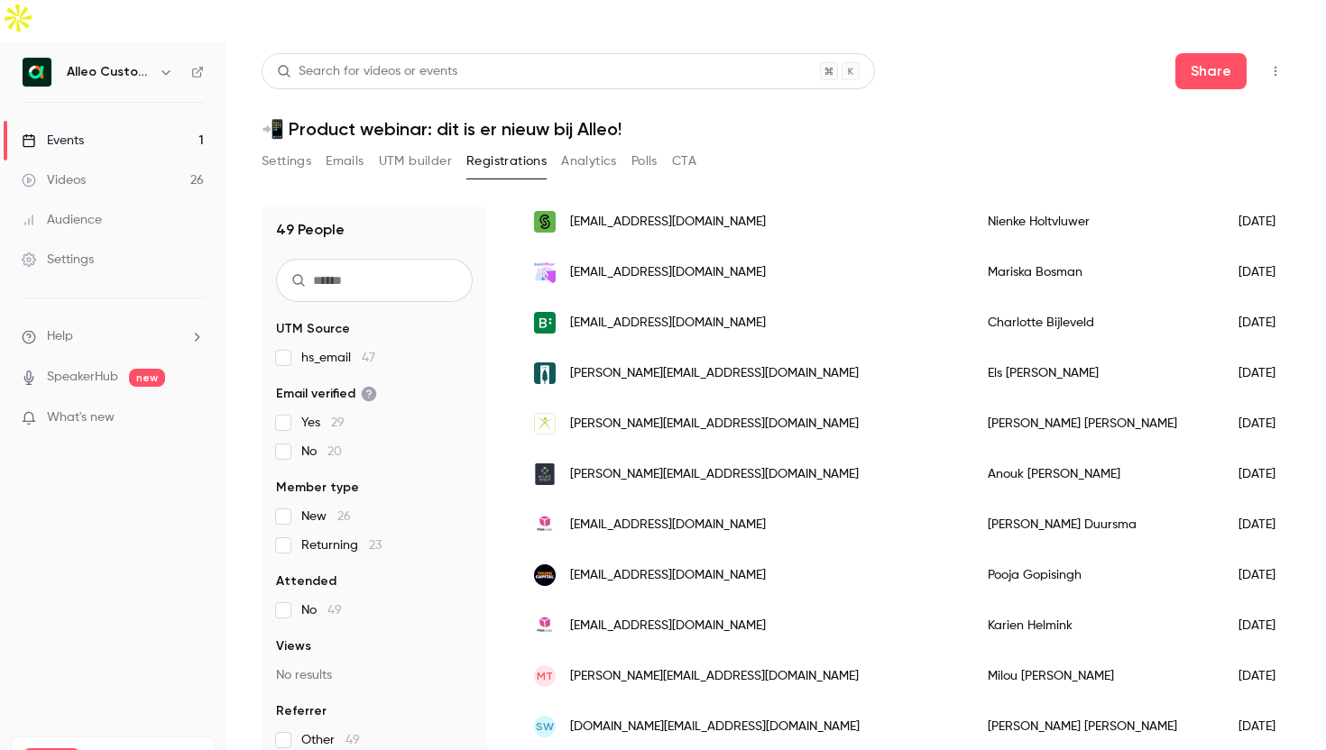 Image resolution: width=1326 pixels, height=750 pixels. Describe the element at coordinates (337, 423) in the screenshot. I see `span: 29` at that location.